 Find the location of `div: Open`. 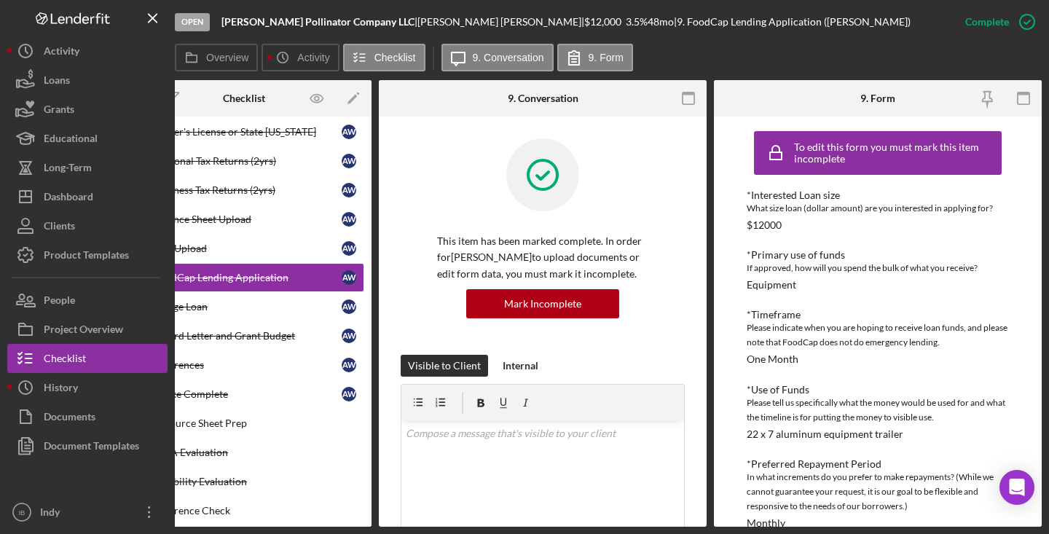

div: Open is located at coordinates (192, 22).